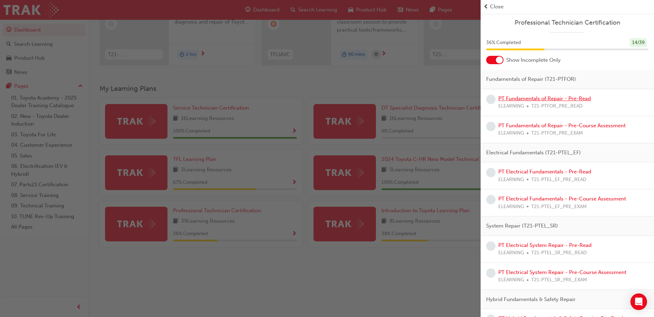  I want to click on a: PT Fundamentals of Repair - Pre-Course Assessment, so click(562, 125).